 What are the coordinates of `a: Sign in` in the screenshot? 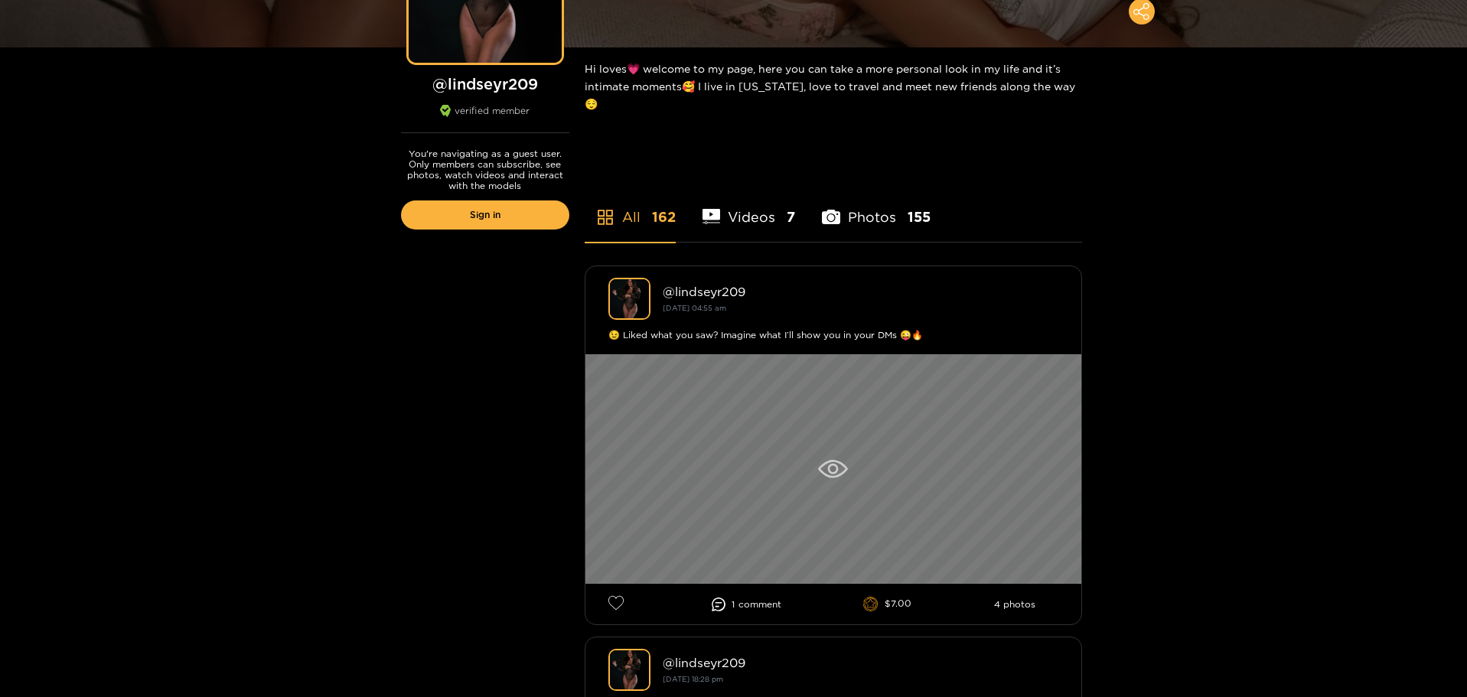 It's located at (485, 215).